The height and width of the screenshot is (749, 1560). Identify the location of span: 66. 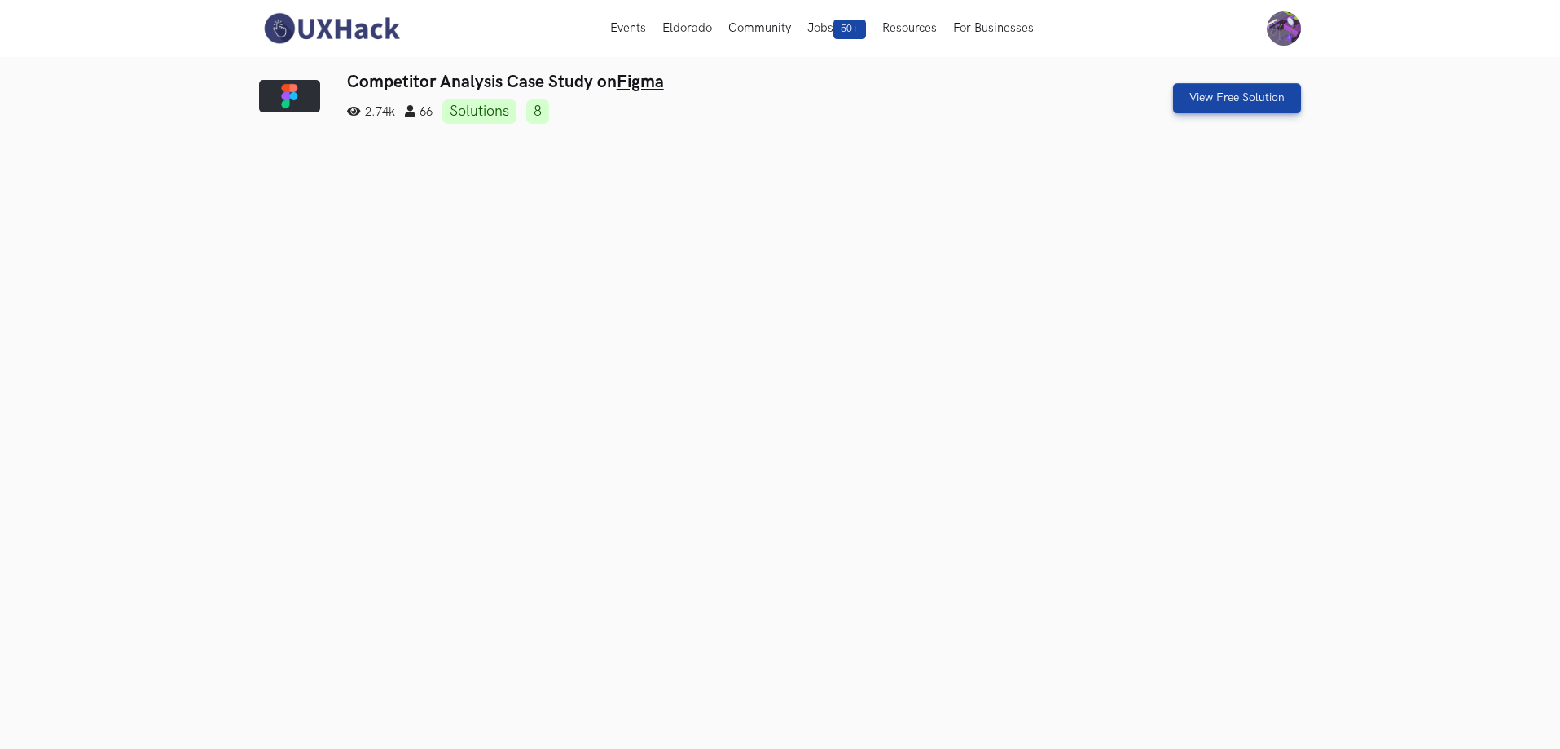
(419, 112).